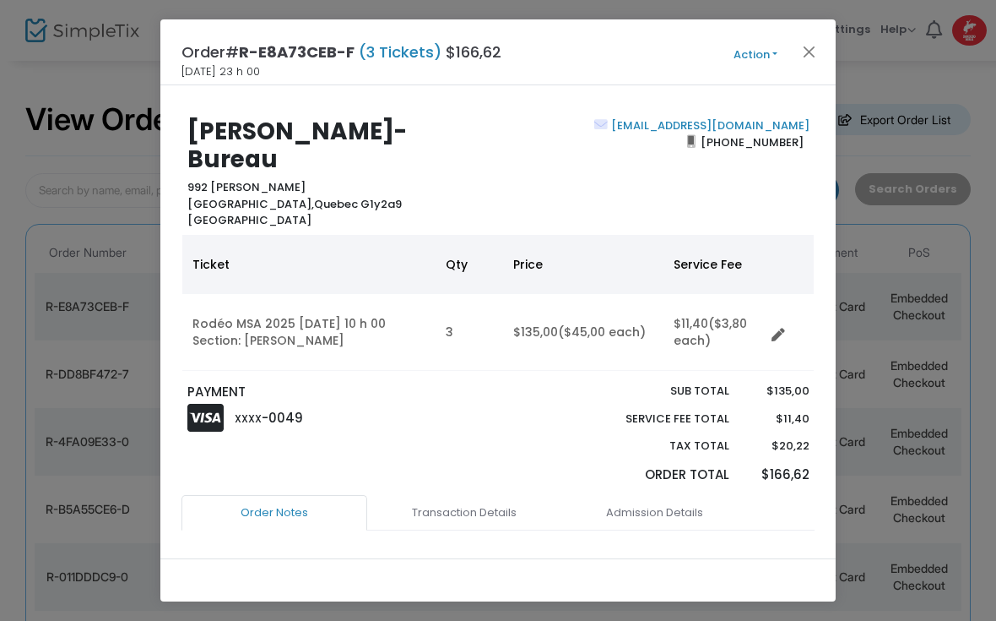  I want to click on td: 3, so click(470, 332).